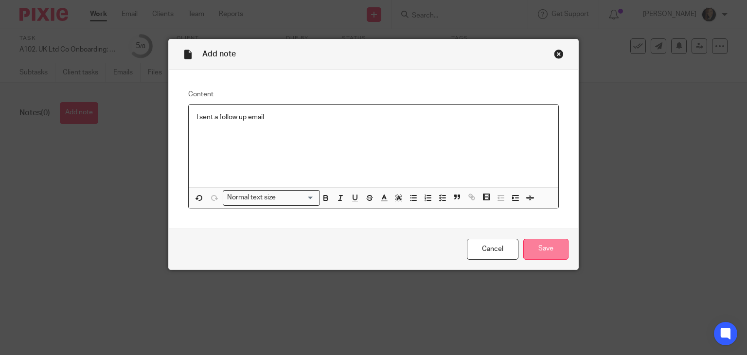 This screenshot has width=747, height=355. I want to click on div: Close this dialog window, so click(559, 54).